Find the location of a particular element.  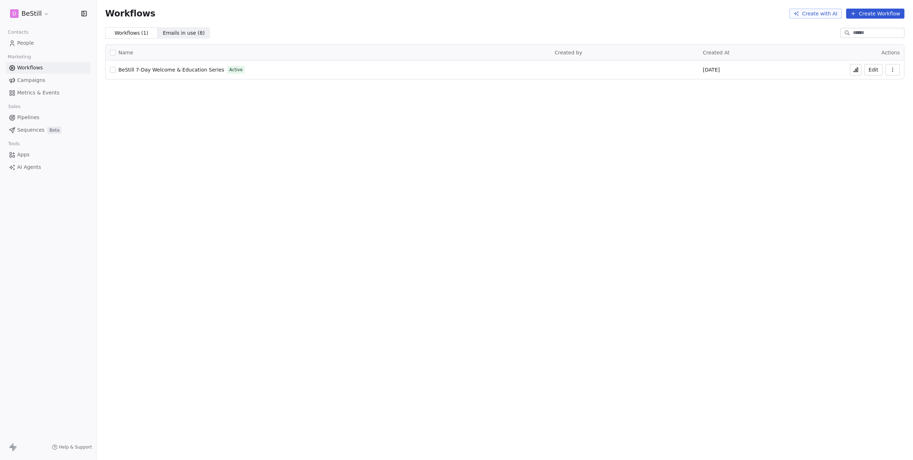

span: Emails in use ( 8 ) is located at coordinates (184, 33).